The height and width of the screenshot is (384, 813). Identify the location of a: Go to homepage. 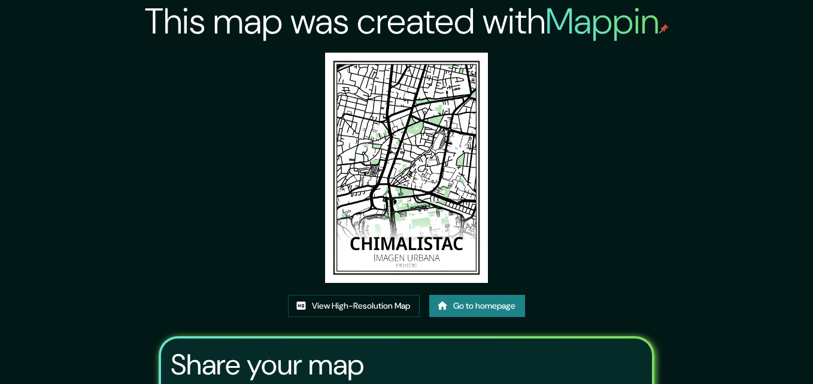
(477, 306).